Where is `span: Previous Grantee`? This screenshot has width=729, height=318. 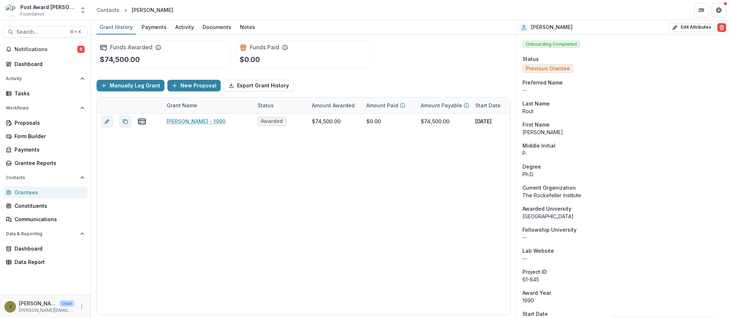 span: Previous Grantee is located at coordinates (548, 69).